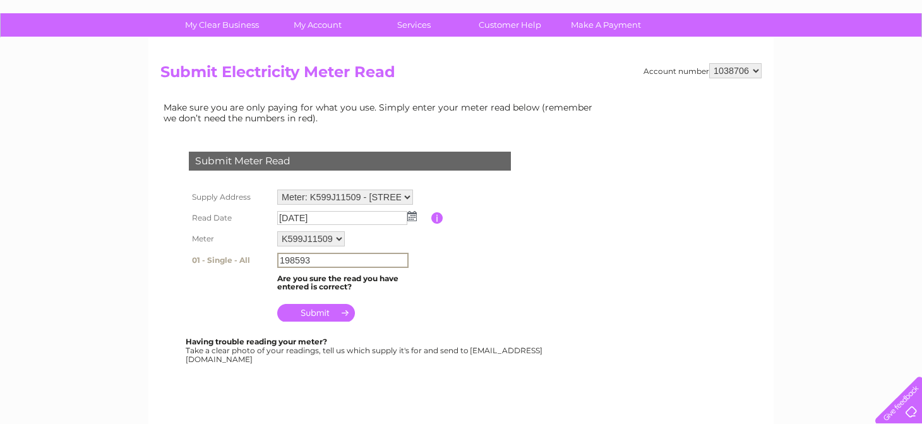  What do you see at coordinates (350, 161) in the screenshot?
I see `div: Submit Meter Read` at bounding box center [350, 161].